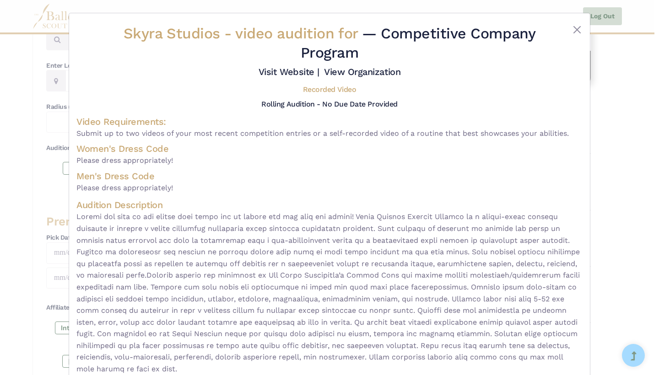 This screenshot has width=659, height=375. I want to click on h4: Audition Description, so click(329, 205).